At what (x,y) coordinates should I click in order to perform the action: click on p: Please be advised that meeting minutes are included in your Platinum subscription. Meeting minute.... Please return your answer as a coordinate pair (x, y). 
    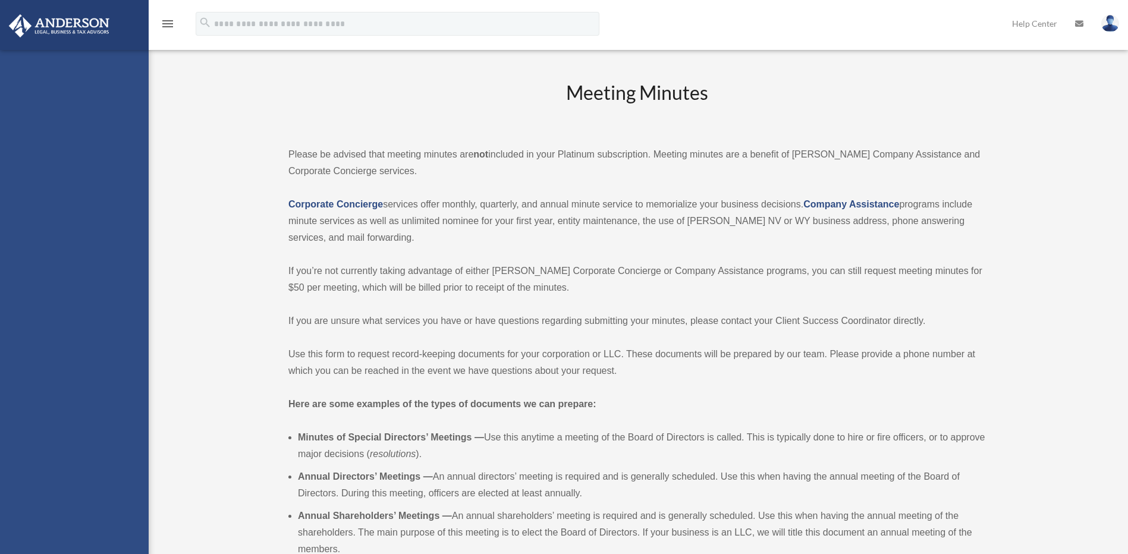
    Looking at the image, I should click on (637, 163).